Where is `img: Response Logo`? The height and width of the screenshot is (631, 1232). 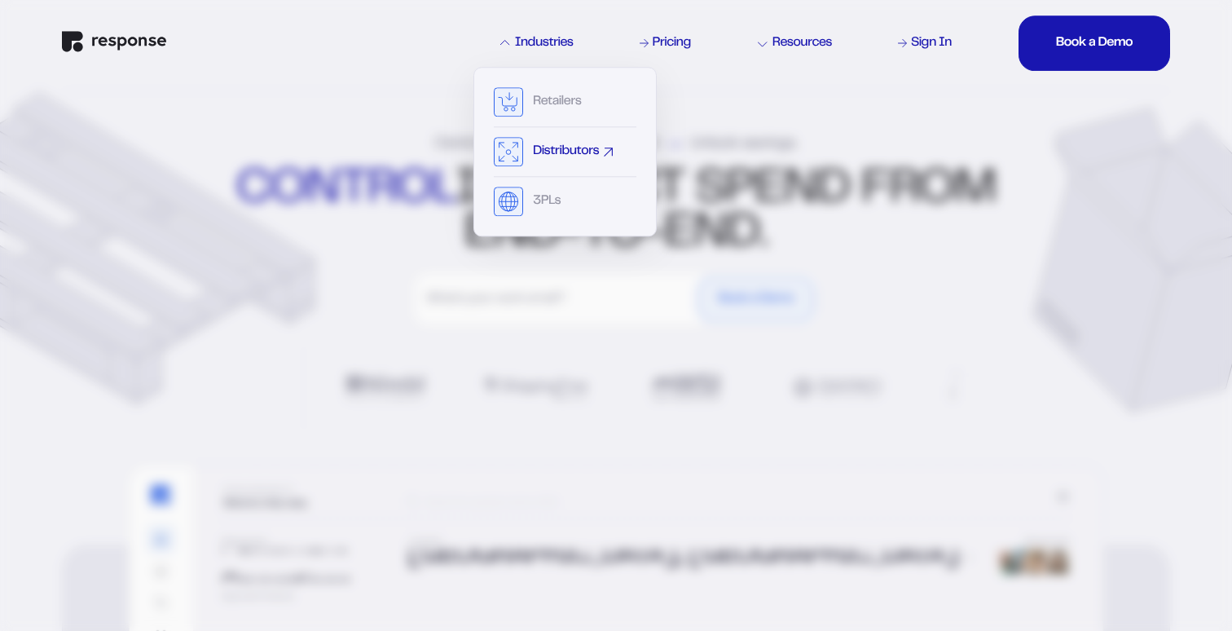
img: Response Logo is located at coordinates (114, 42).